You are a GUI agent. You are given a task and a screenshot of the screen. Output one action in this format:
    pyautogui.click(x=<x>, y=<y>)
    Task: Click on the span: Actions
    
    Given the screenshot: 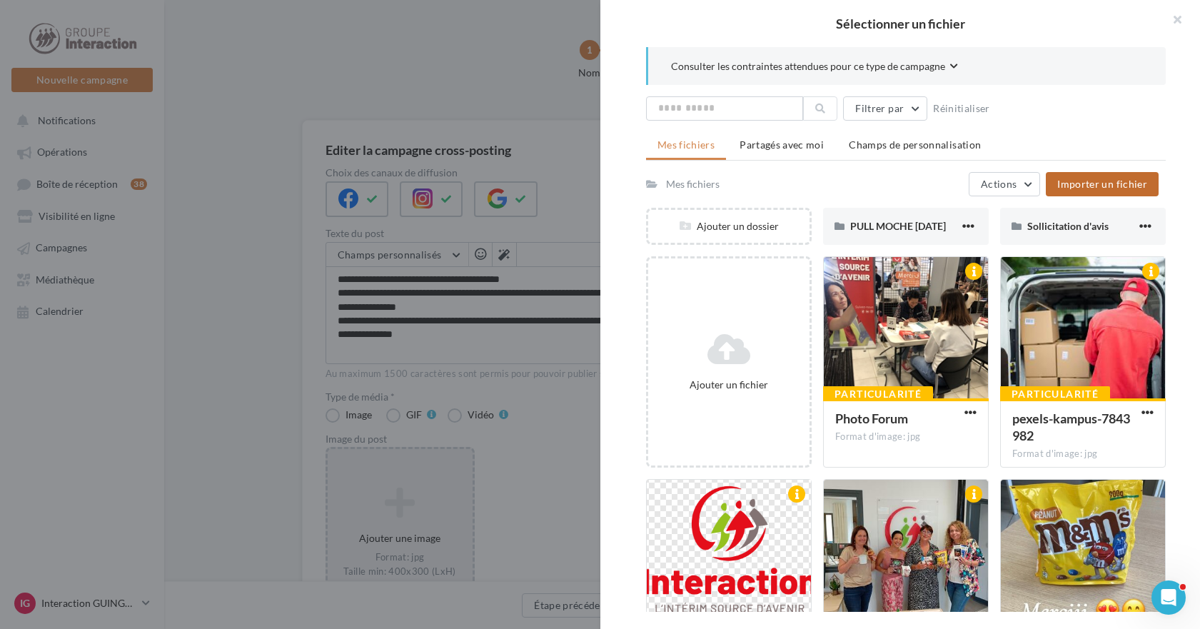 What is the action you would take?
    pyautogui.click(x=999, y=184)
    